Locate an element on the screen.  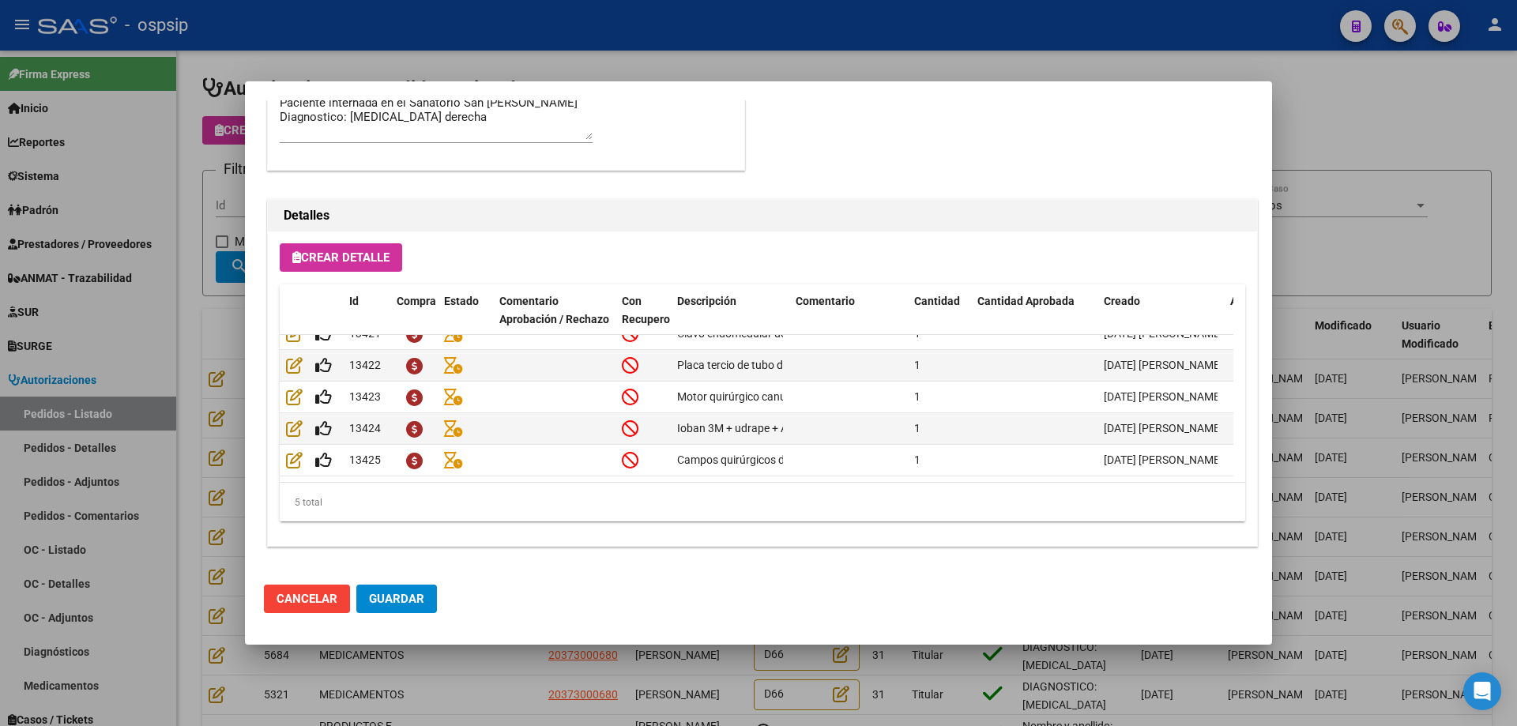
span: Placa tercio de tubo de 3.5mm de titanio is located at coordinates (775, 365).